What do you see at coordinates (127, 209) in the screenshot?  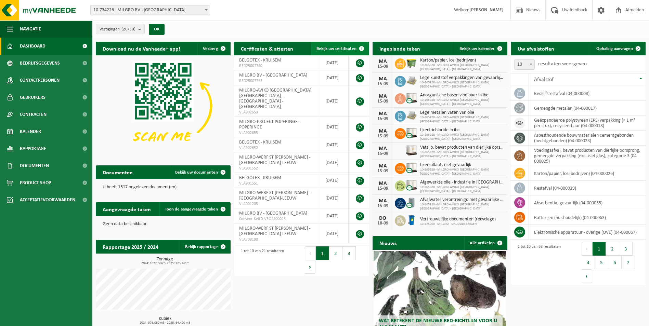 I see `h2: Aangevraagde taken` at bounding box center [127, 209].